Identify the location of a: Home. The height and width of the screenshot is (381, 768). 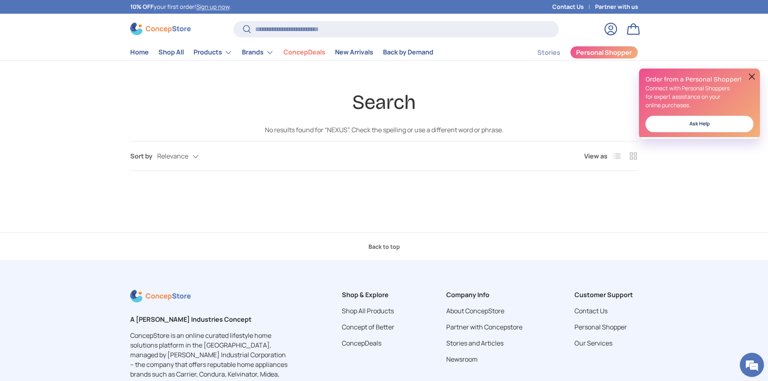
(139, 52).